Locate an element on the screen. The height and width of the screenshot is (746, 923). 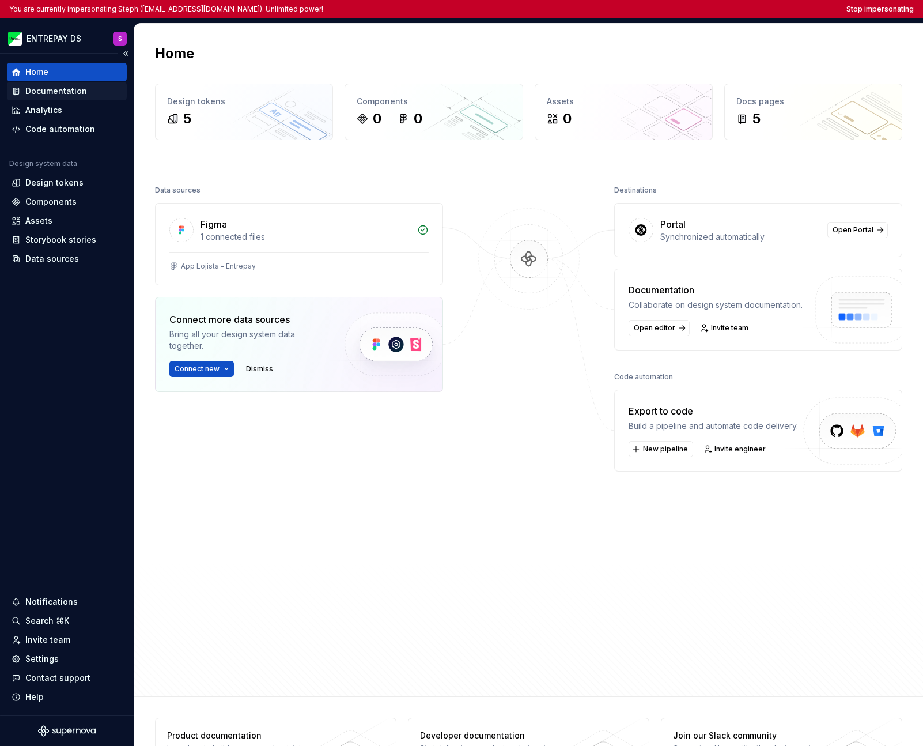
a: Data sources is located at coordinates (67, 259).